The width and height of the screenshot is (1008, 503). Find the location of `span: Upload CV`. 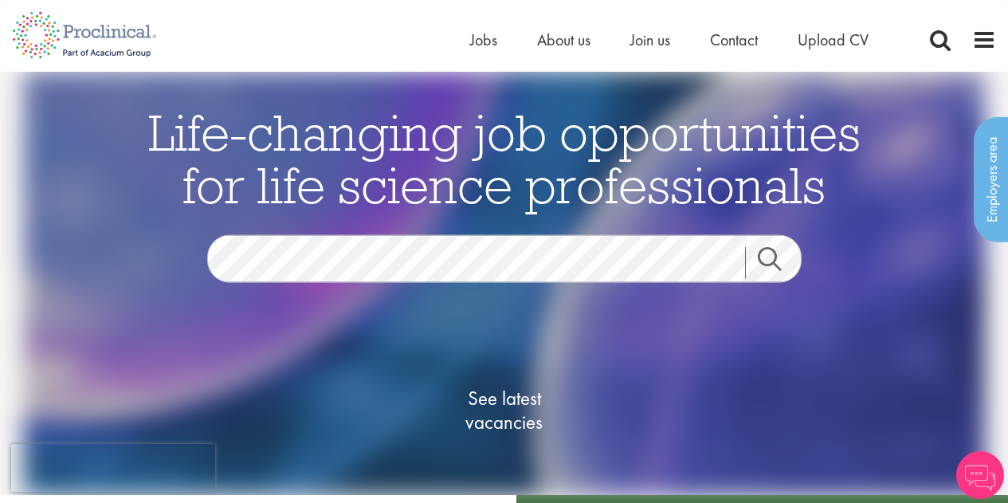

span: Upload CV is located at coordinates (833, 40).